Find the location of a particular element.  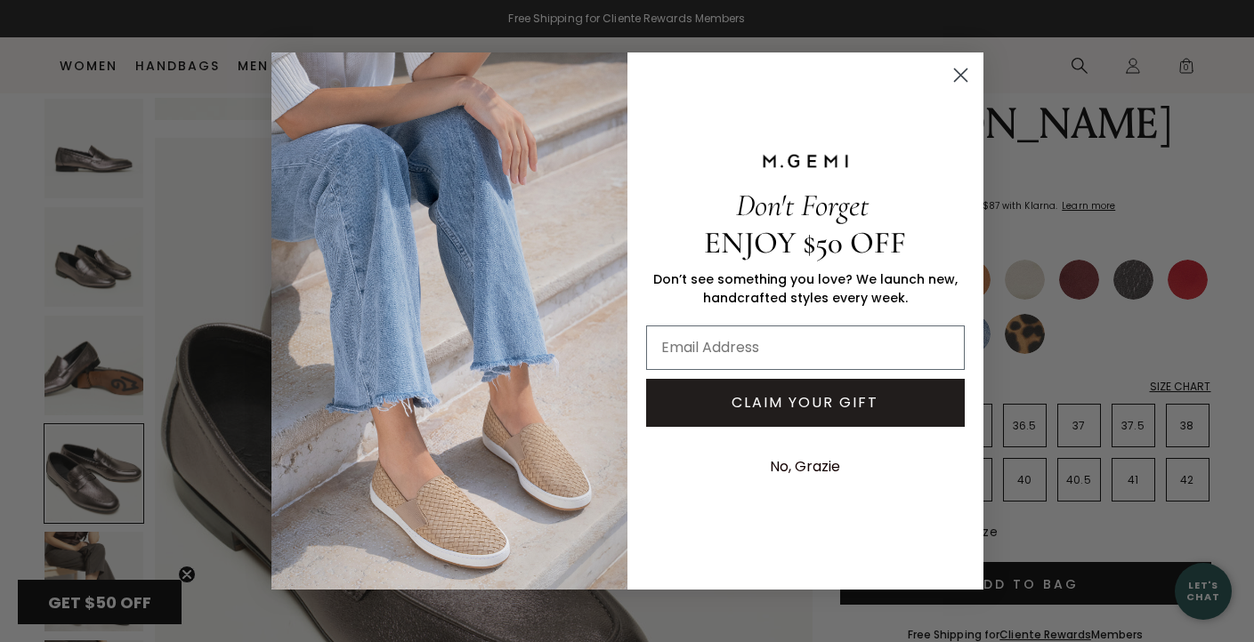

span: Don’t see something you love? We launch new, handcrafted styles every week. is located at coordinates (805, 288).